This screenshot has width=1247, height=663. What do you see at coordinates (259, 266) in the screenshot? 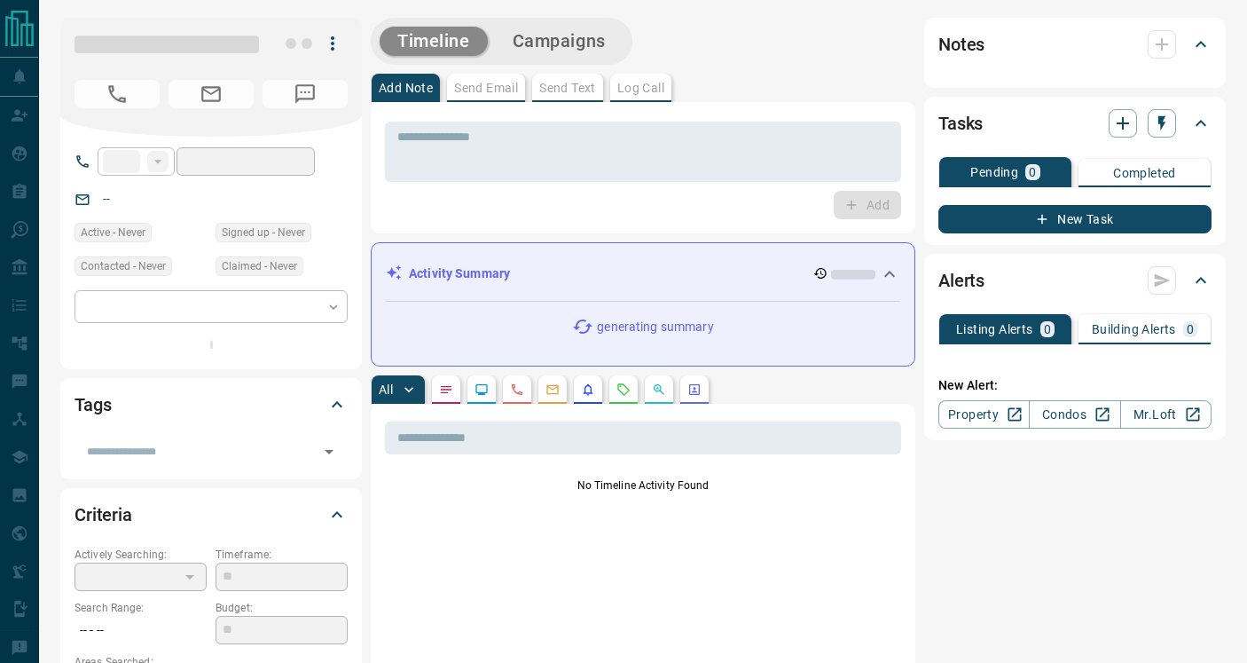
I see `span: Claimed - Never` at bounding box center [259, 266].